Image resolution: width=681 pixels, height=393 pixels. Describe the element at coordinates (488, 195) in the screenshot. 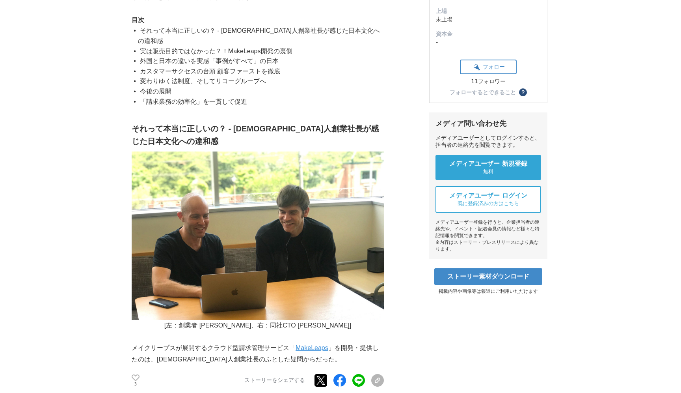

I see `span: メディアユーザー ログイン` at that location.